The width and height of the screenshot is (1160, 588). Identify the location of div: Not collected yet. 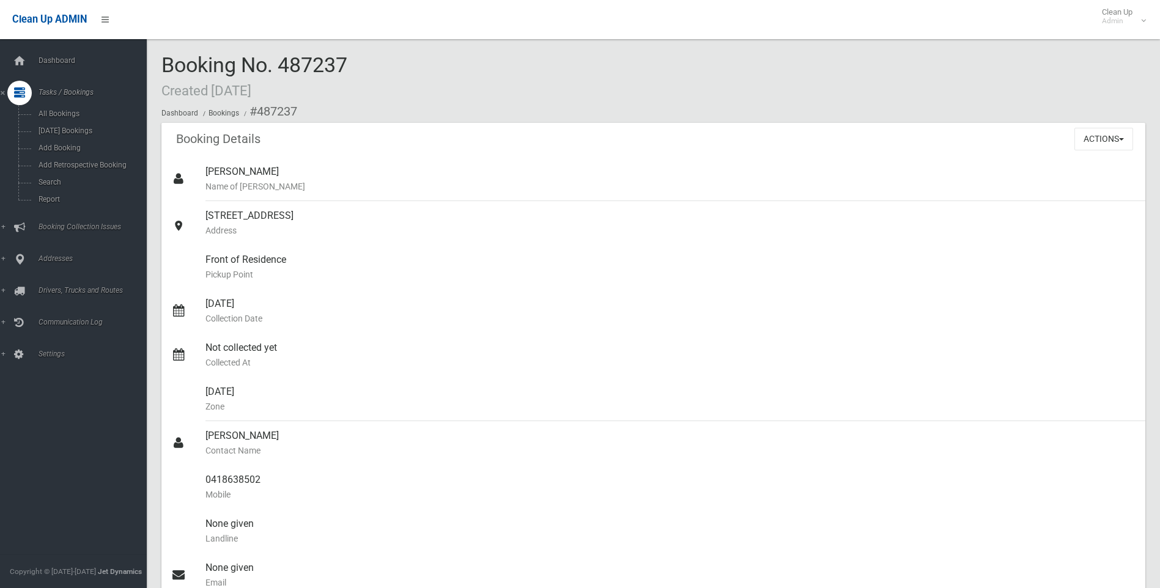
(670, 355).